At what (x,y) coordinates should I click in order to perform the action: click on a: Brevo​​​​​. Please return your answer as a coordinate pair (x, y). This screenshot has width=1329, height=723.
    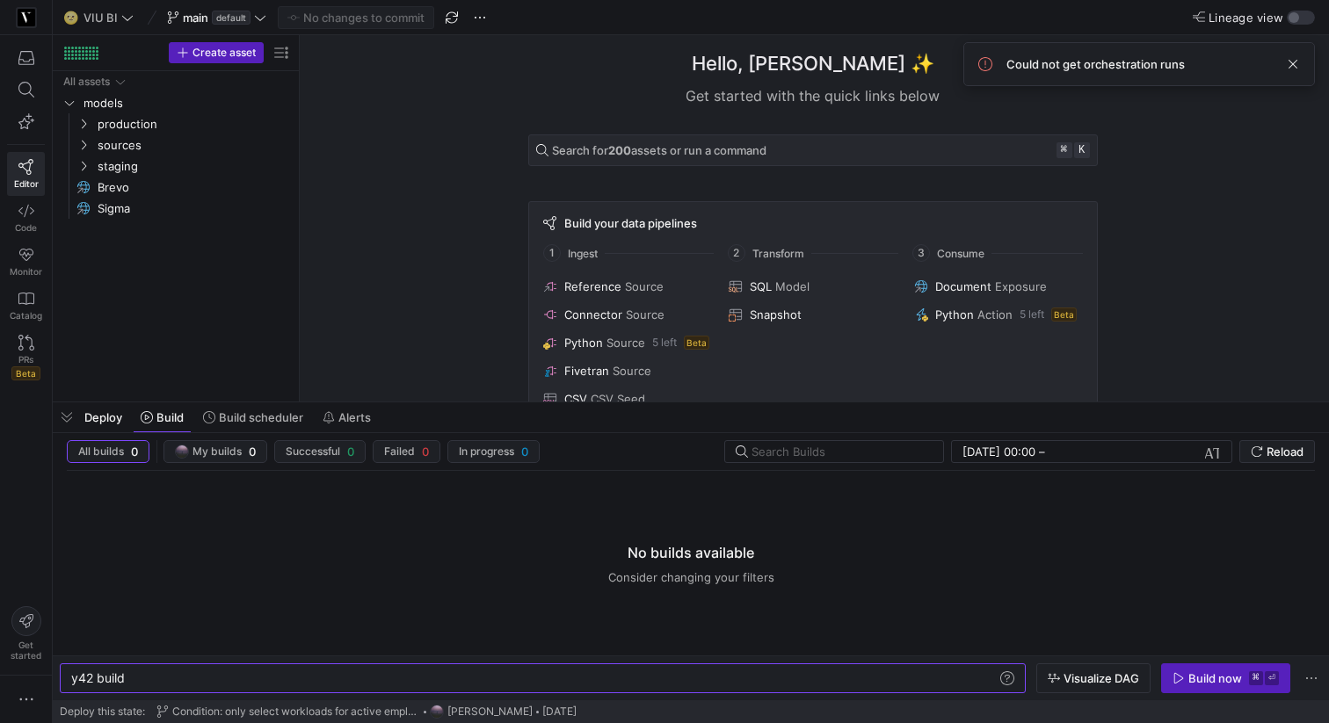
    Looking at the image, I should click on (176, 187).